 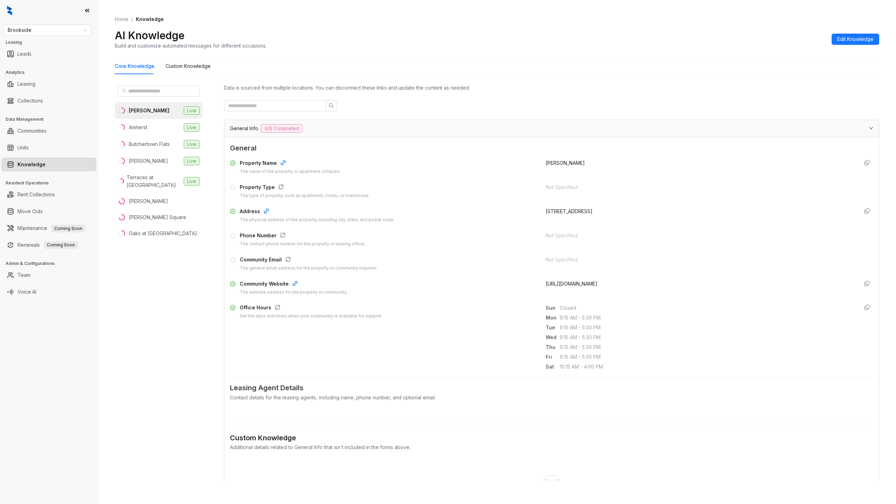 I want to click on div: Additional details related to General Info that isn't included in the forms above., so click(x=552, y=447).